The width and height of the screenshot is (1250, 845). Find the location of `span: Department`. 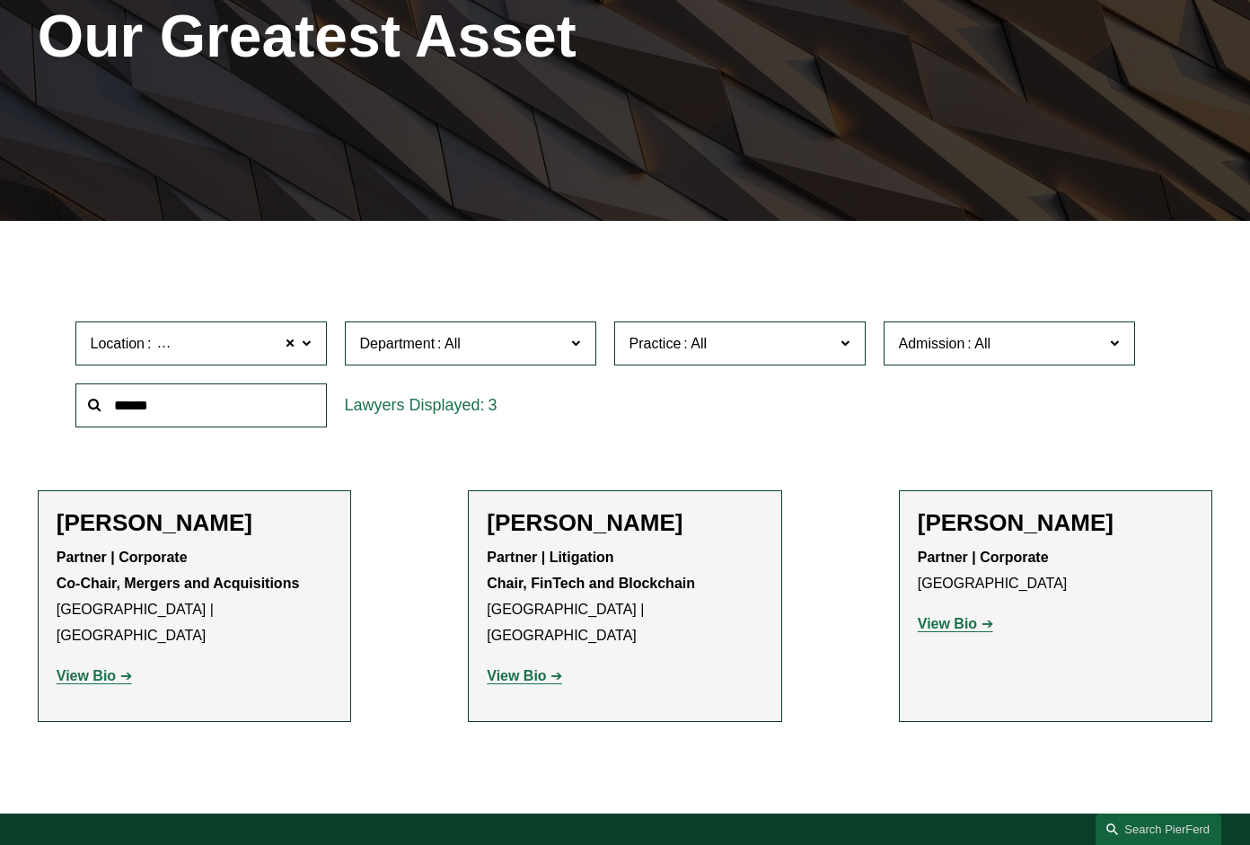

span: Department is located at coordinates (398, 343).